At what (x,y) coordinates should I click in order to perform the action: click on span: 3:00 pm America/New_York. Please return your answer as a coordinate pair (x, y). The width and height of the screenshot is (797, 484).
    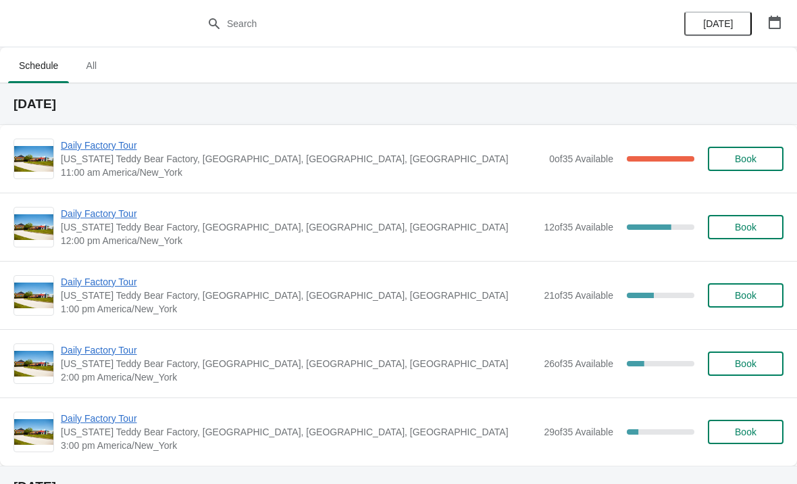
    Looking at the image, I should click on (299, 445).